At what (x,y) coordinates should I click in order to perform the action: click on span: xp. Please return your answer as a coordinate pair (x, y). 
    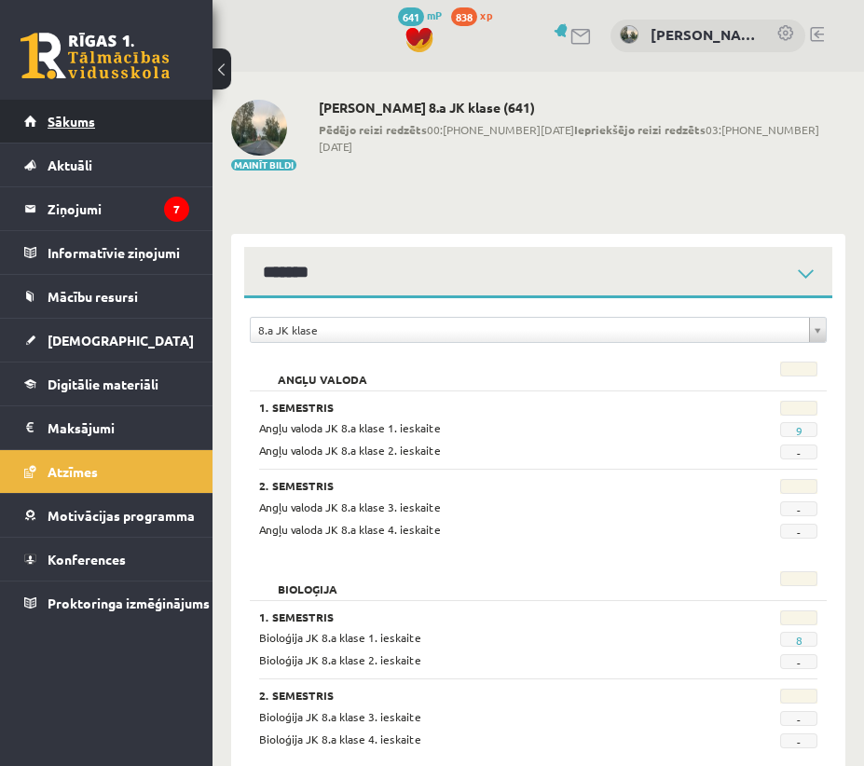
    Looking at the image, I should click on (486, 15).